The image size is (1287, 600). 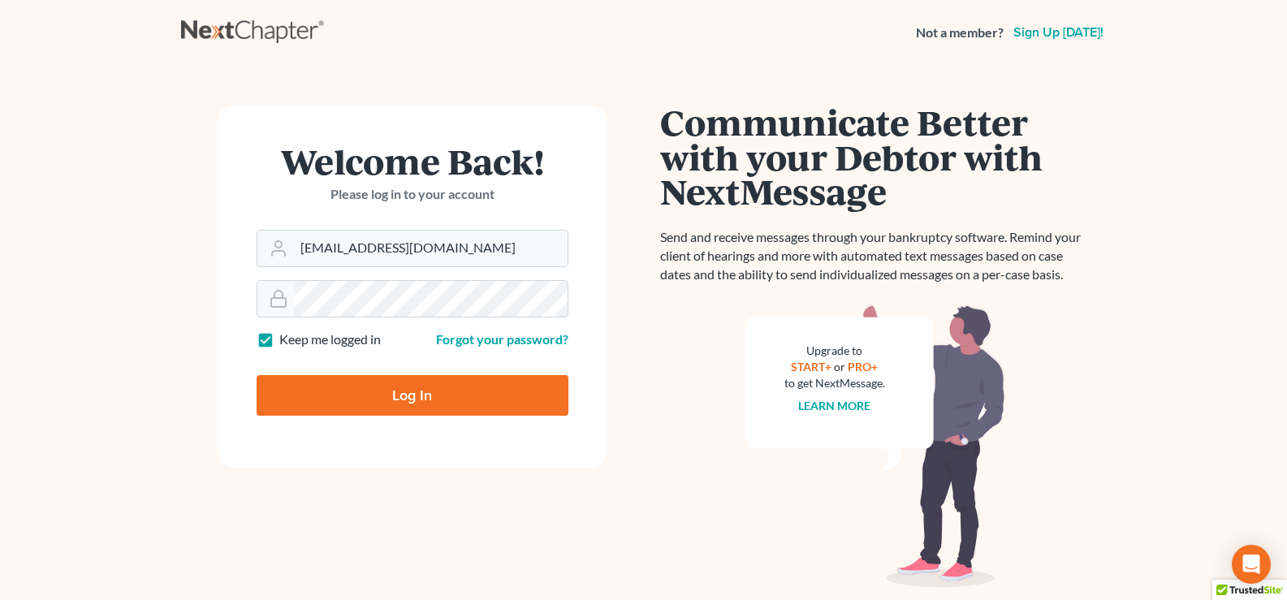 What do you see at coordinates (330, 339) in the screenshot?
I see `label: Keep me logged in` at bounding box center [330, 339].